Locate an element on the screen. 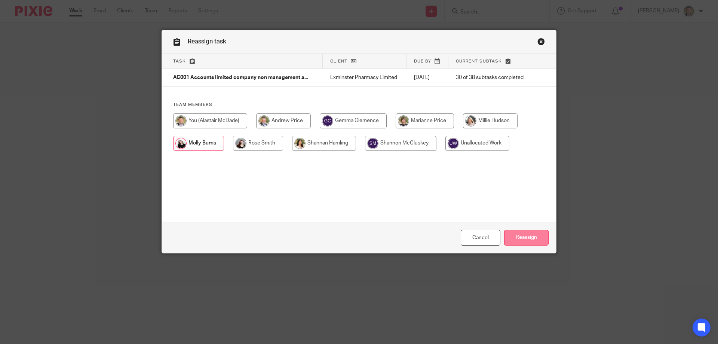 This screenshot has height=344, width=718. span: Task is located at coordinates (179, 61).